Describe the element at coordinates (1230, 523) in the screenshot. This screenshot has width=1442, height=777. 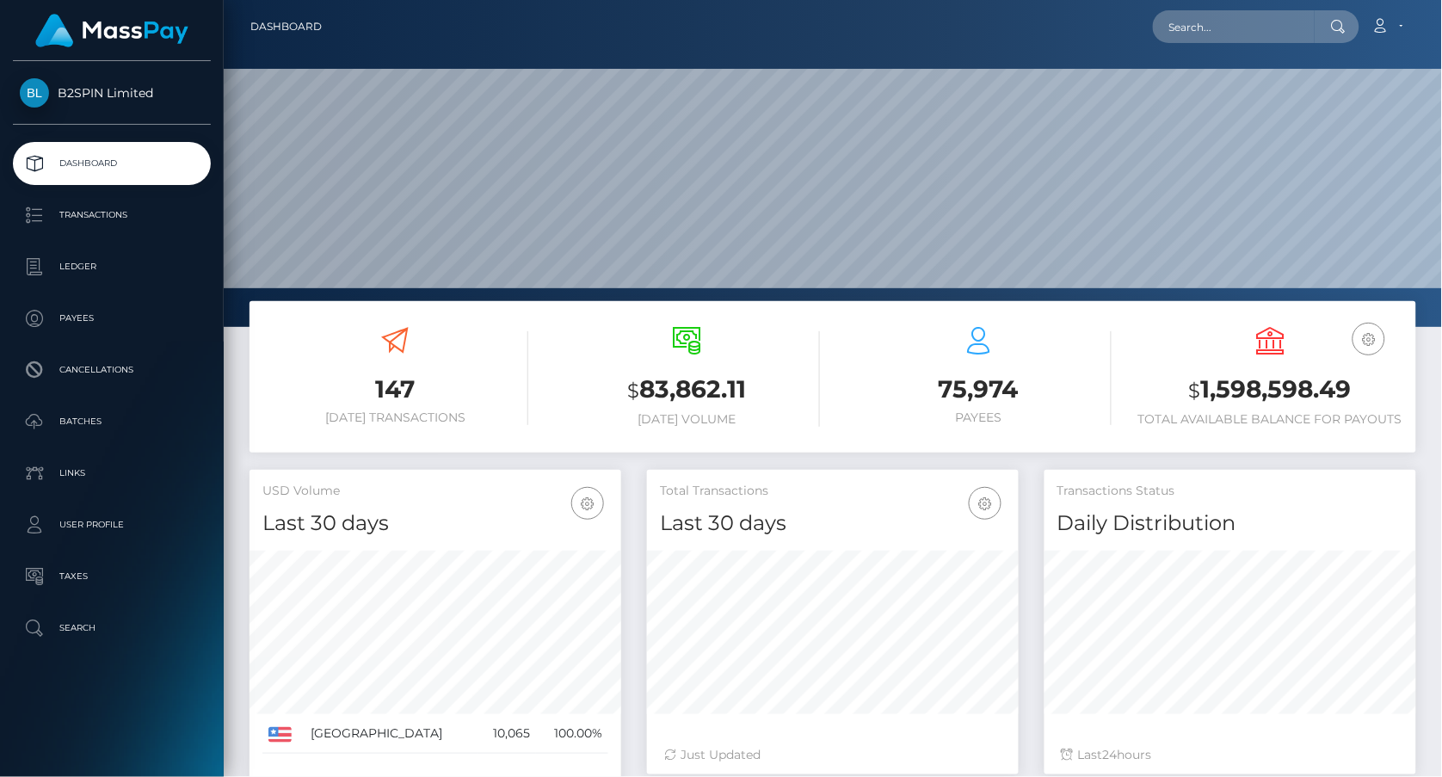
I see `h4: Daily Distribution` at that location.